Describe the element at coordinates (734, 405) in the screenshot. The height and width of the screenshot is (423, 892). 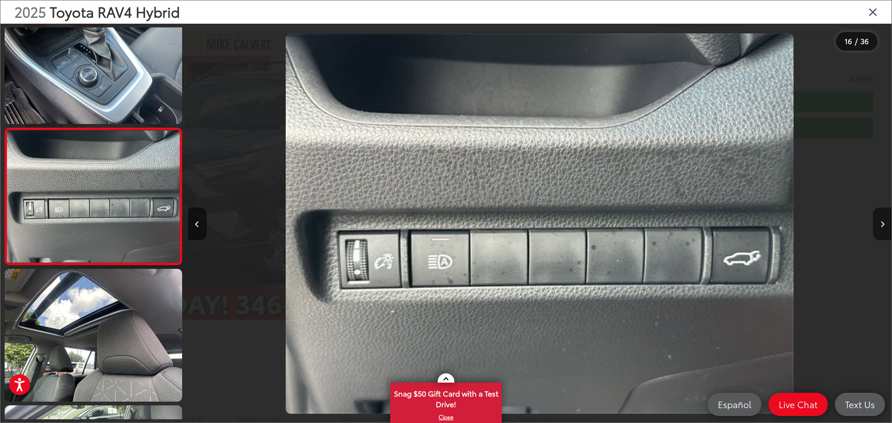
I see `a: Español` at that location.